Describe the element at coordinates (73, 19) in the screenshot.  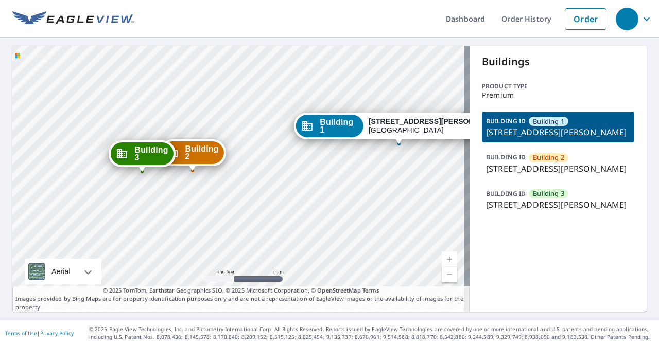
I see `img: EV Logo` at that location.